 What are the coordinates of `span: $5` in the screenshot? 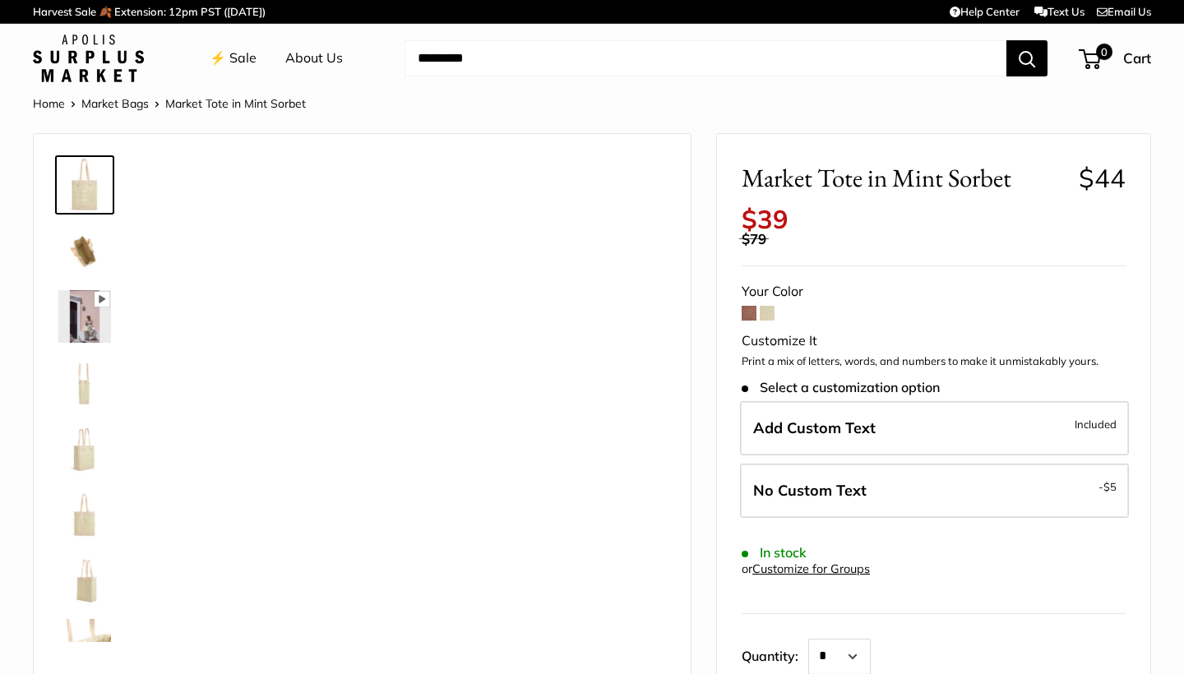 It's located at (1110, 487).